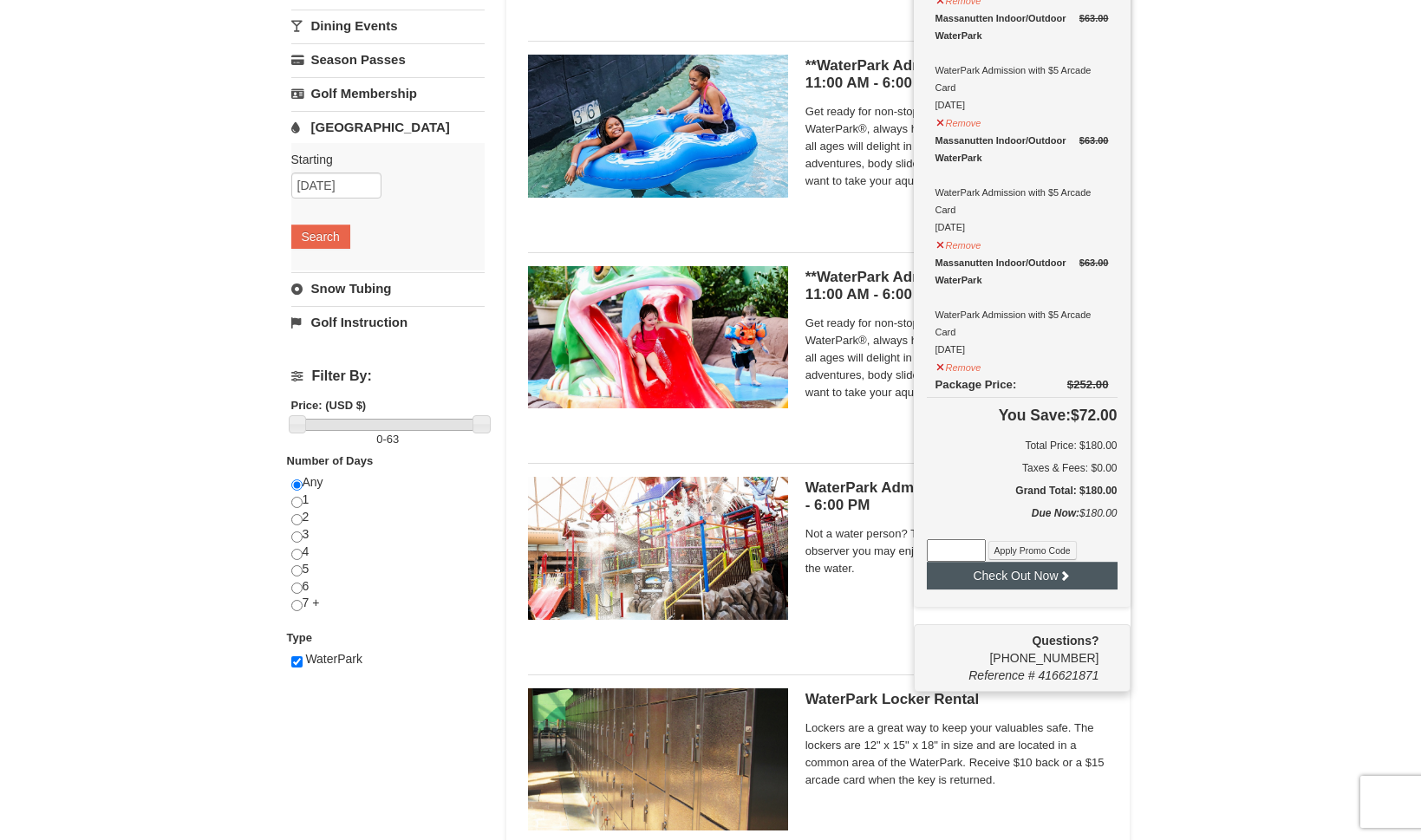 The image size is (1421, 840). I want to click on h5: WaterPark Locker Rental, so click(957, 699).